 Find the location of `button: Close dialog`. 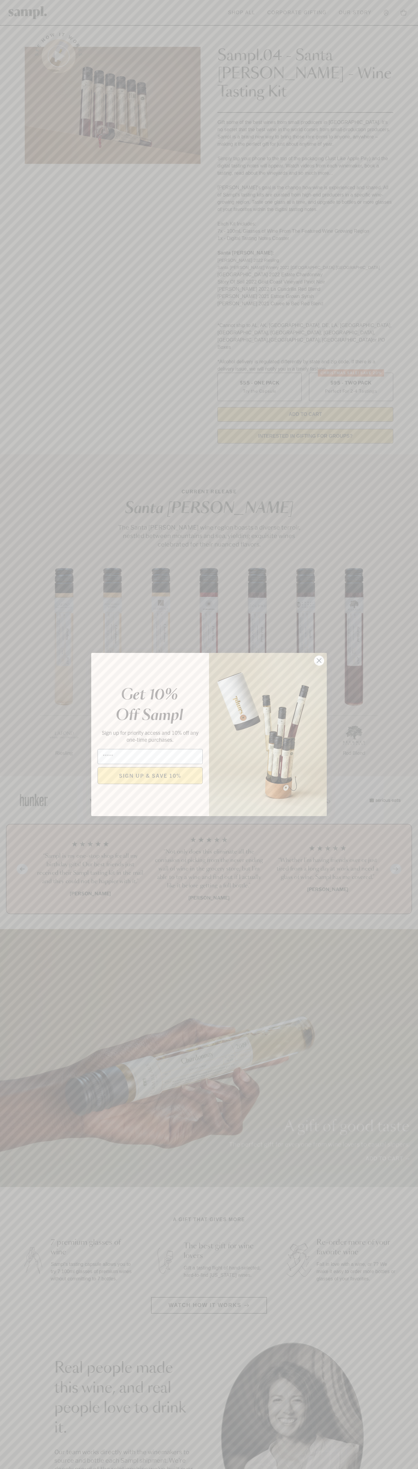

button: Close dialog is located at coordinates (319, 660).